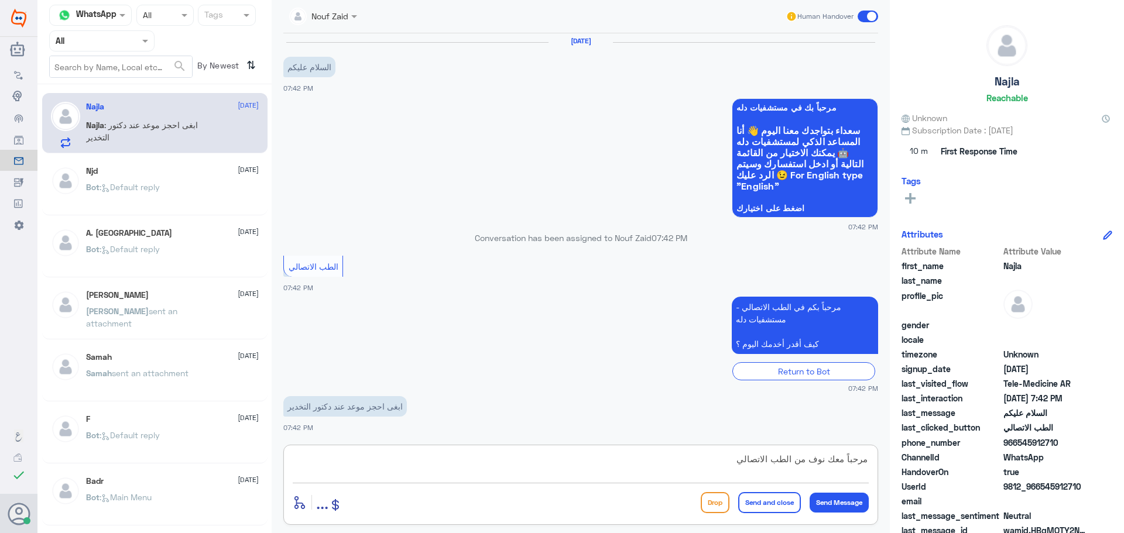 The height and width of the screenshot is (533, 1124). I want to click on h6: Attributes, so click(922, 234).